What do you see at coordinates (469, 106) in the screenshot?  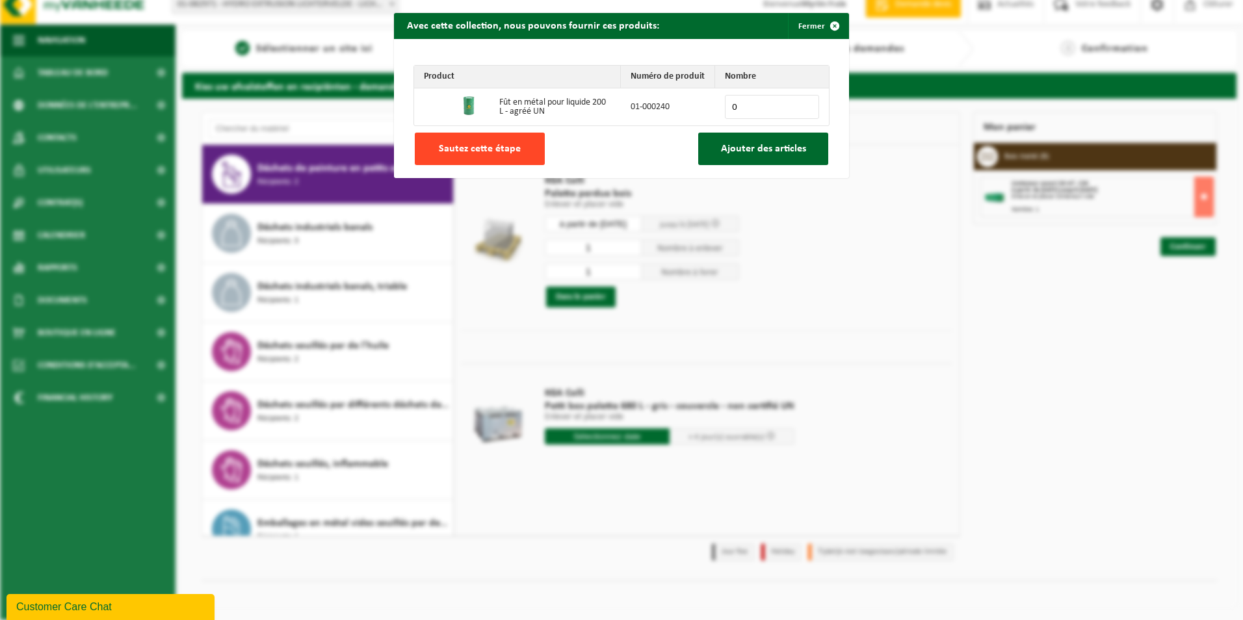 I see `img: 01-000240` at bounding box center [469, 106].